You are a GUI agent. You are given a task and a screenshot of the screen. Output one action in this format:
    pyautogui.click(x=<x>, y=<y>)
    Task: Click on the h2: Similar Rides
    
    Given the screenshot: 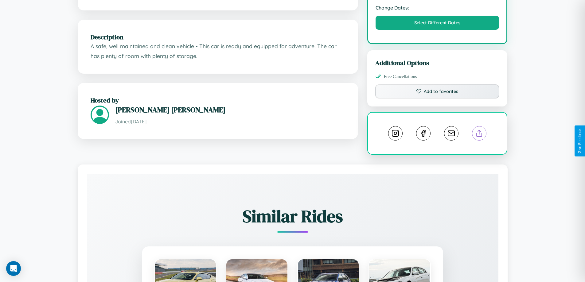 What is the action you would take?
    pyautogui.click(x=292, y=216)
    